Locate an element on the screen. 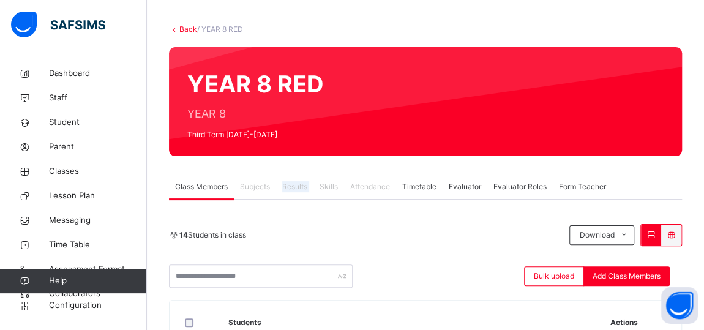 Image resolution: width=704 pixels, height=330 pixels. span: Student is located at coordinates (98, 122).